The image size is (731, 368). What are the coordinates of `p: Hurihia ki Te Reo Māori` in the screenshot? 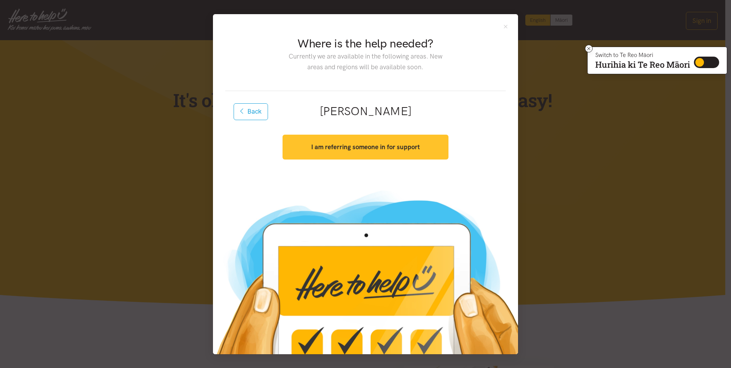 It's located at (643, 65).